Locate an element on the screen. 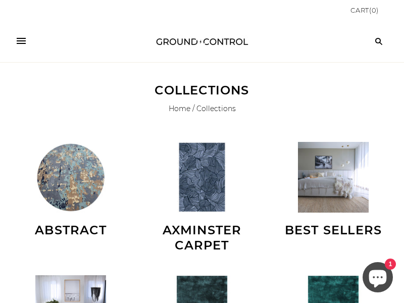  span: 0 is located at coordinates (375, 10).